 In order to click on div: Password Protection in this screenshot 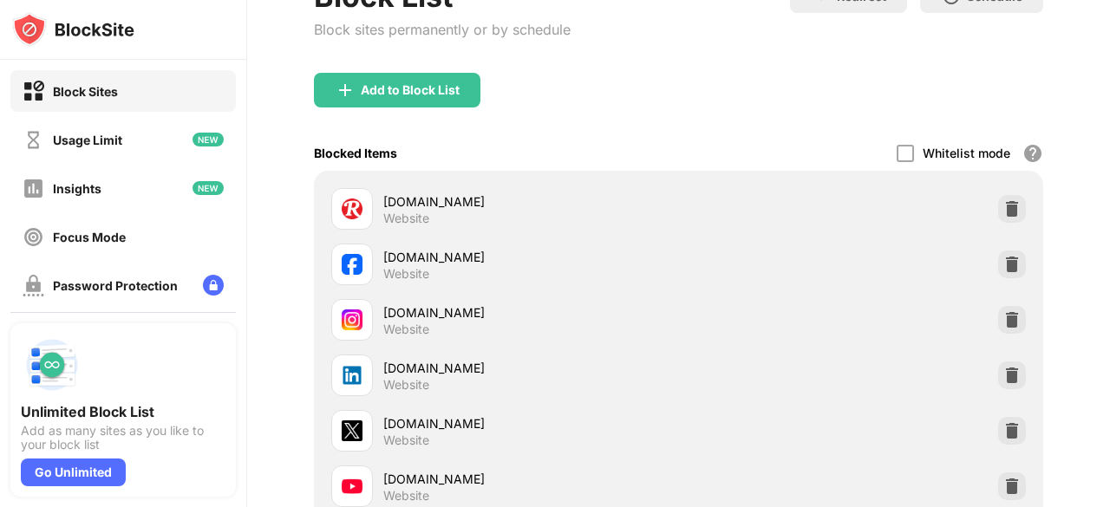, I will do `click(115, 285)`.